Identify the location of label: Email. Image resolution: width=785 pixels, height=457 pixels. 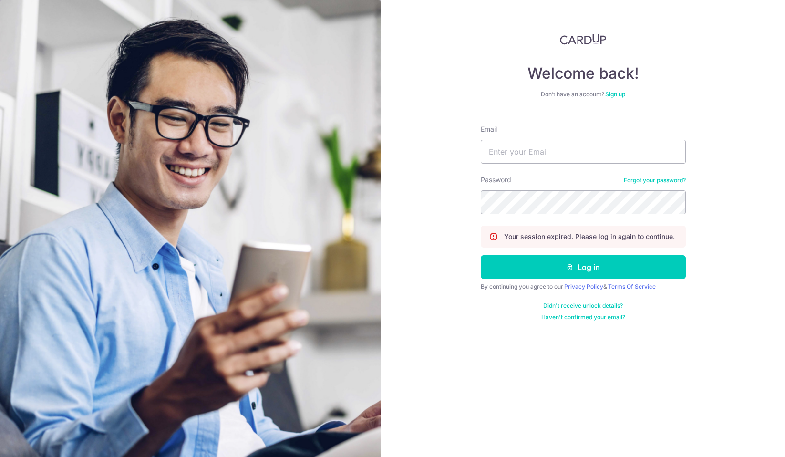
(489, 129).